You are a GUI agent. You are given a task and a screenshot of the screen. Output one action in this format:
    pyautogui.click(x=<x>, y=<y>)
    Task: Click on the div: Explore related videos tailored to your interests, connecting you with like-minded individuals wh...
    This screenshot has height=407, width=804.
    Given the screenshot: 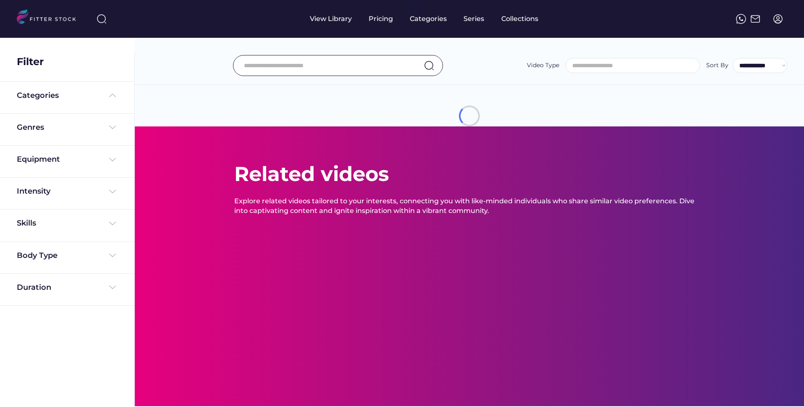 What is the action you would take?
    pyautogui.click(x=470, y=206)
    